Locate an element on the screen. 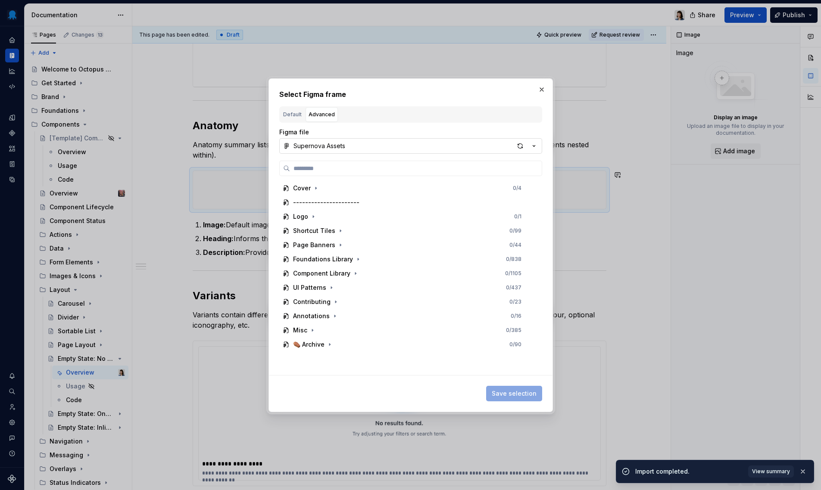  div: Annotations is located at coordinates (311, 316).